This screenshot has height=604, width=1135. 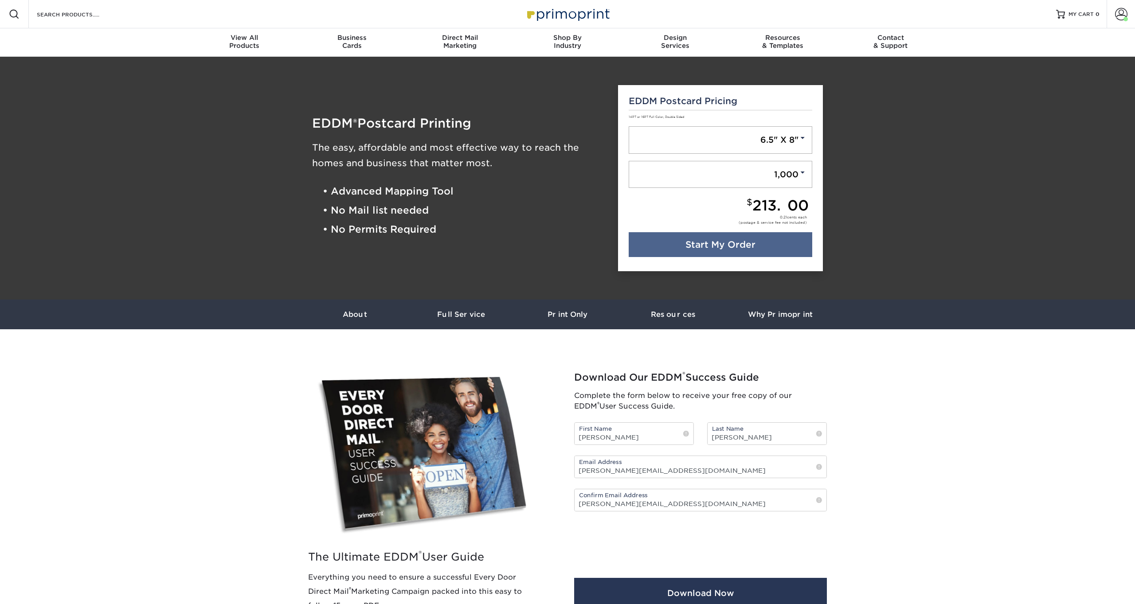 What do you see at coordinates (352, 38) in the screenshot?
I see `span: Business` at bounding box center [352, 38].